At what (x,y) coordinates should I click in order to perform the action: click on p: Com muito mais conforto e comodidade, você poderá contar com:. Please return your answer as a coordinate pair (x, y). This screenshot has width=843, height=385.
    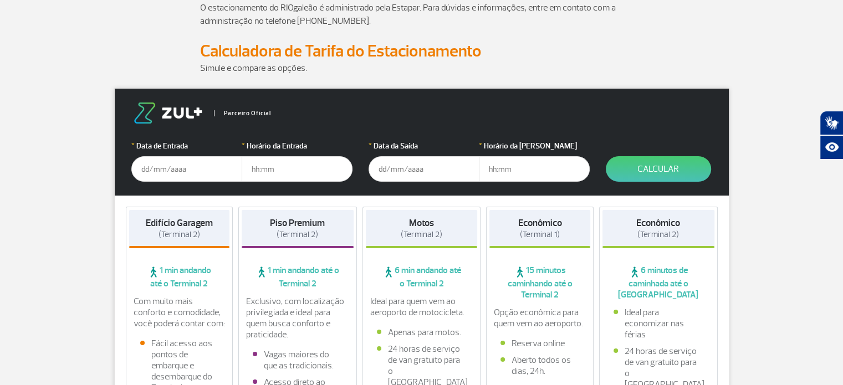
    Looking at the image, I should click on (180, 313).